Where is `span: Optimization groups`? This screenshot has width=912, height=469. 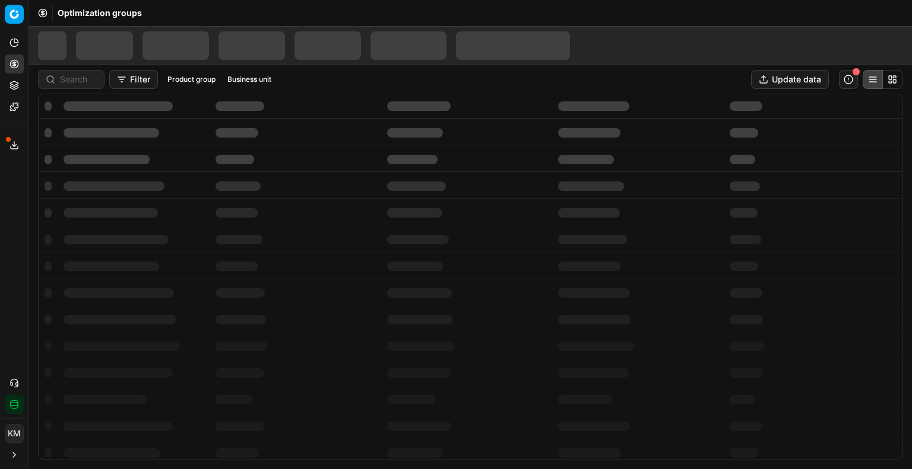 span: Optimization groups is located at coordinates (100, 13).